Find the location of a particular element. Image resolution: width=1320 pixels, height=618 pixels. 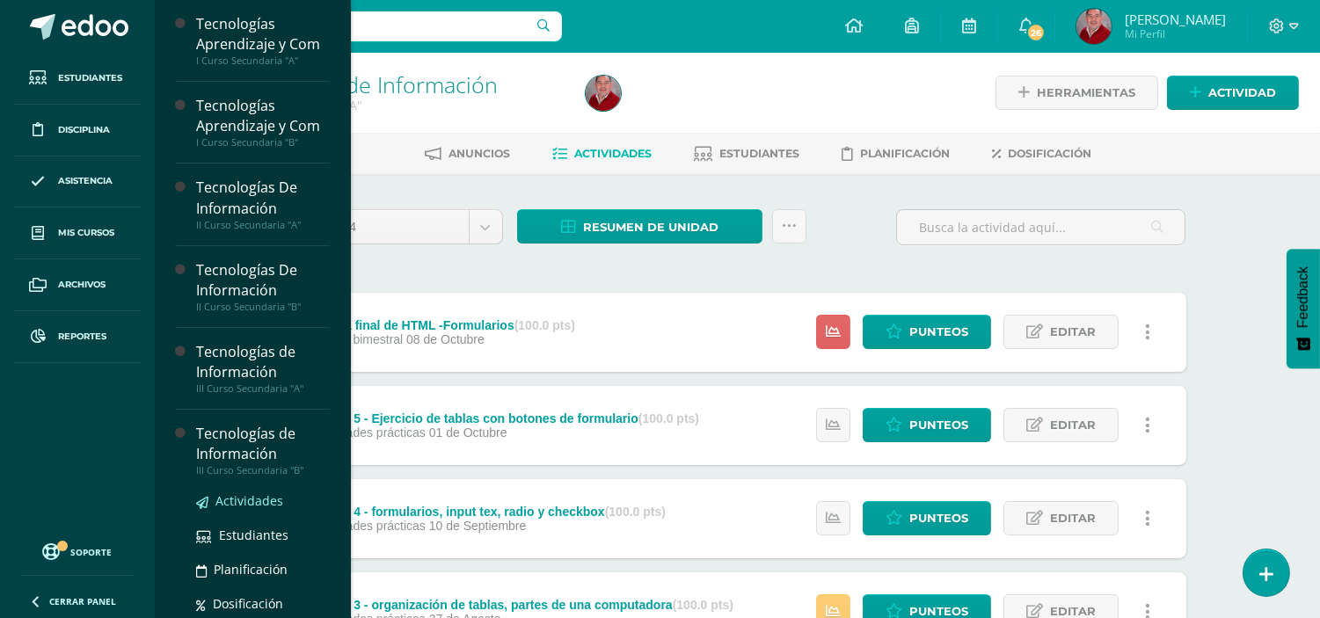

a: Tecnologías de InformaciónIII Curso Secundaria "B" is located at coordinates (263, 450).